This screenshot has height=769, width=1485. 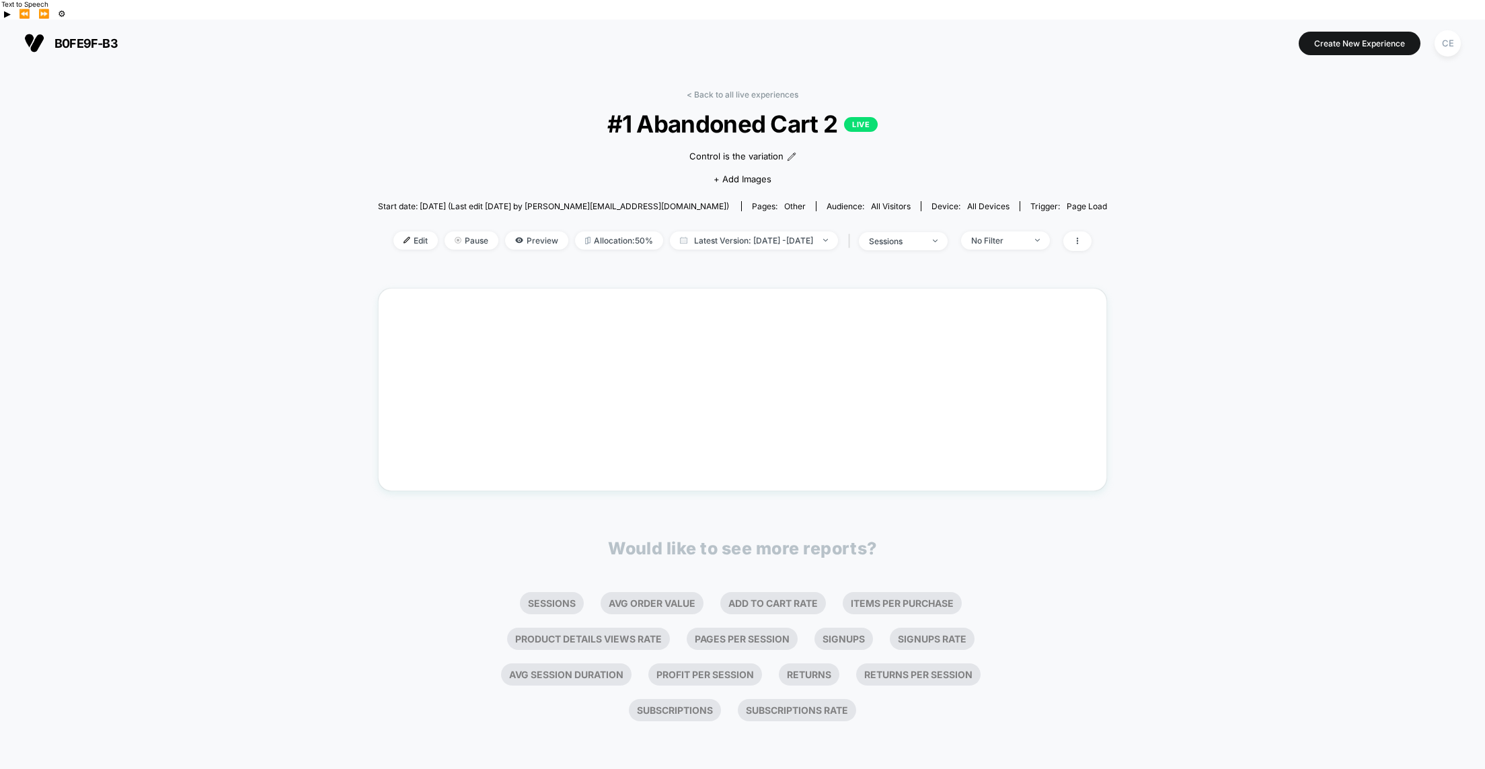 I want to click on span: Allocation: 50%, so click(x=619, y=240).